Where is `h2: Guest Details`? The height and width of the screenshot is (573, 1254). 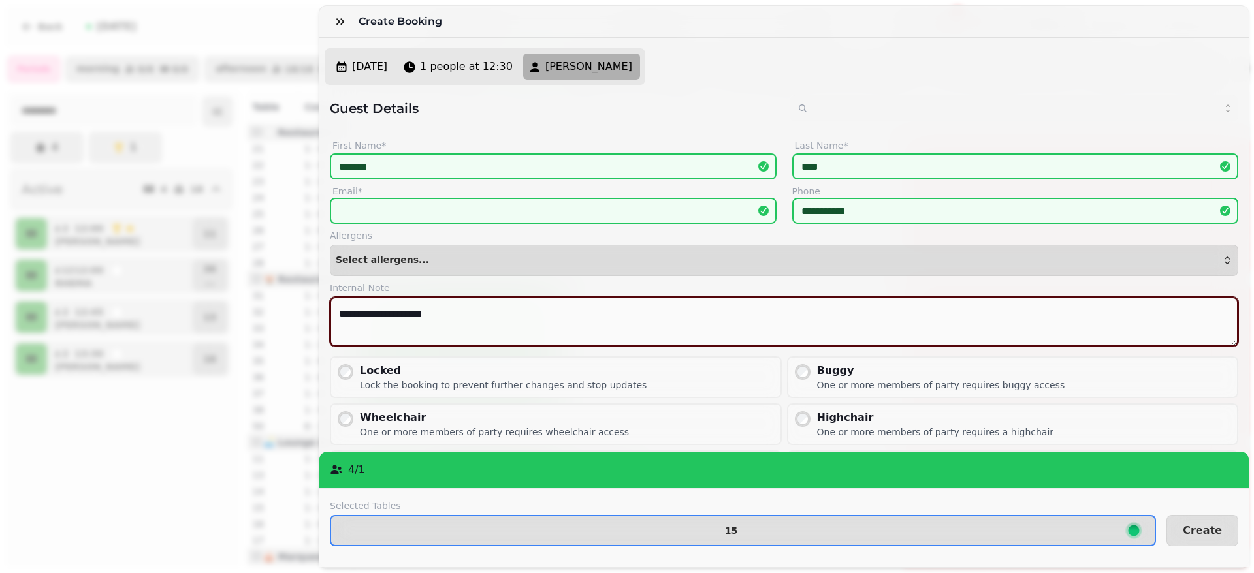 h2: Guest Details is located at coordinates (554, 108).